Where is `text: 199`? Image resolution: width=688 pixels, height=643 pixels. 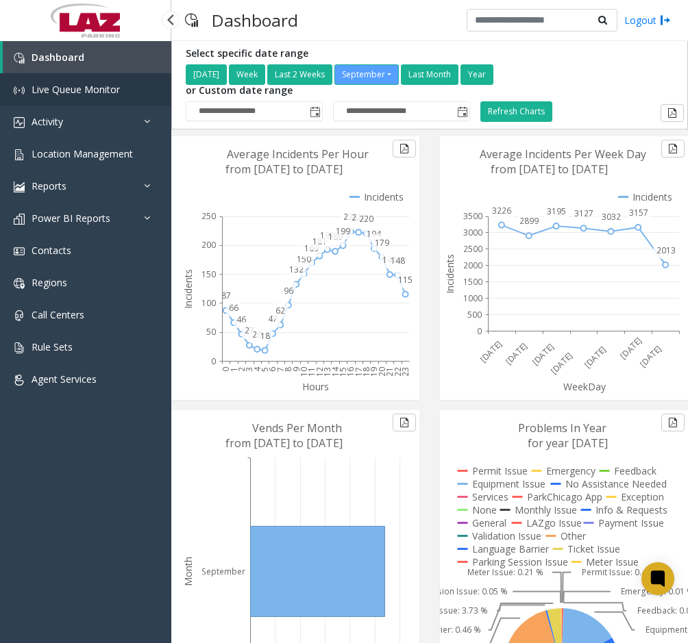
text: 199 is located at coordinates (342, 230).